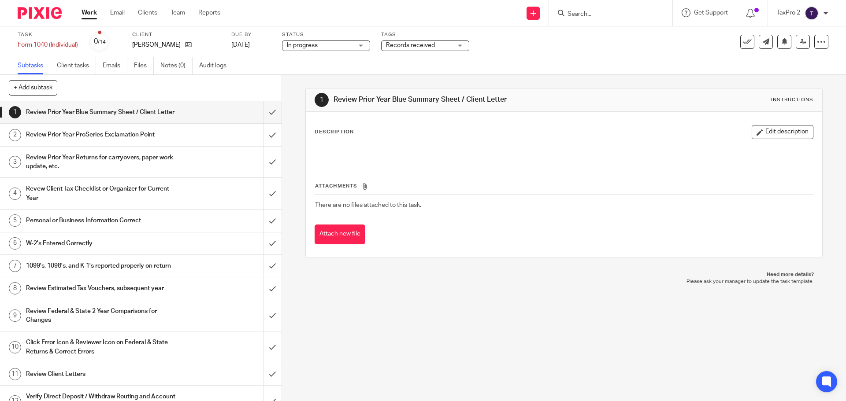 This screenshot has height=401, width=846. What do you see at coordinates (15, 316) in the screenshot?
I see `div: 9` at bounding box center [15, 316].